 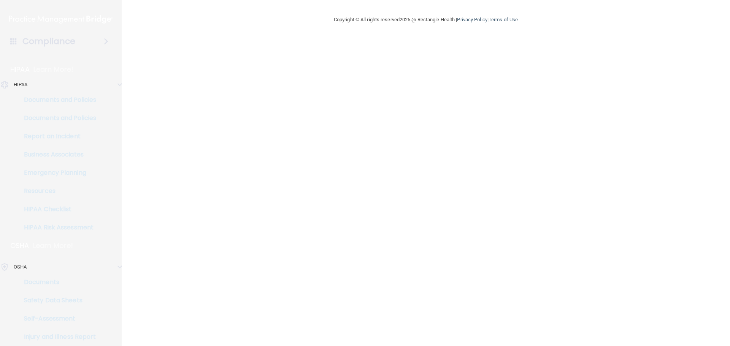 I want to click on p: Injury and Illness Report, so click(x=57, y=337).